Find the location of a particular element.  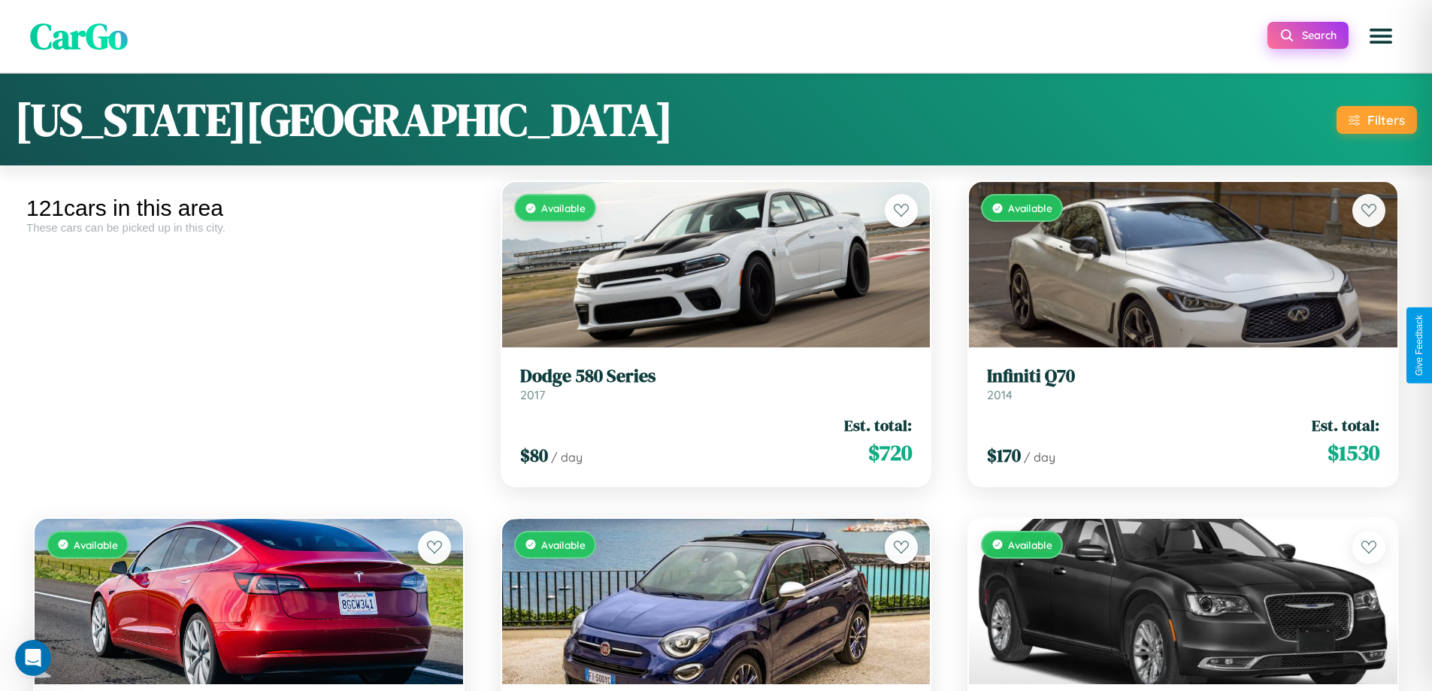

div: 121 cars in this area is located at coordinates (249, 208).